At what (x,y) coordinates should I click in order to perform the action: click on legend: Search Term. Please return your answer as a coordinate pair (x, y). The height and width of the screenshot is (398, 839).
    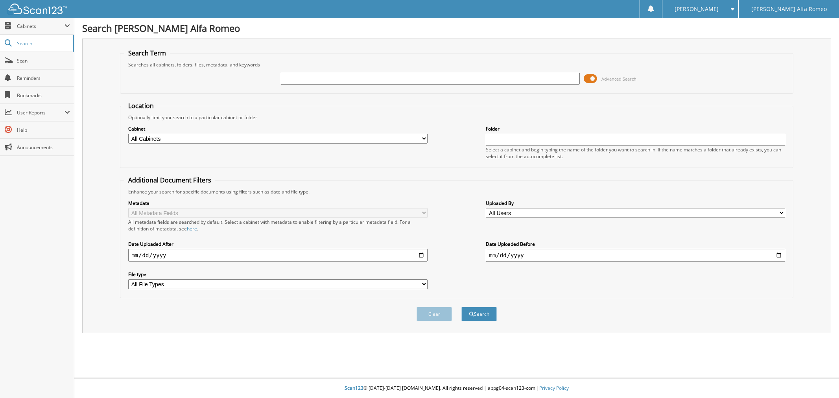
    Looking at the image, I should click on (147, 53).